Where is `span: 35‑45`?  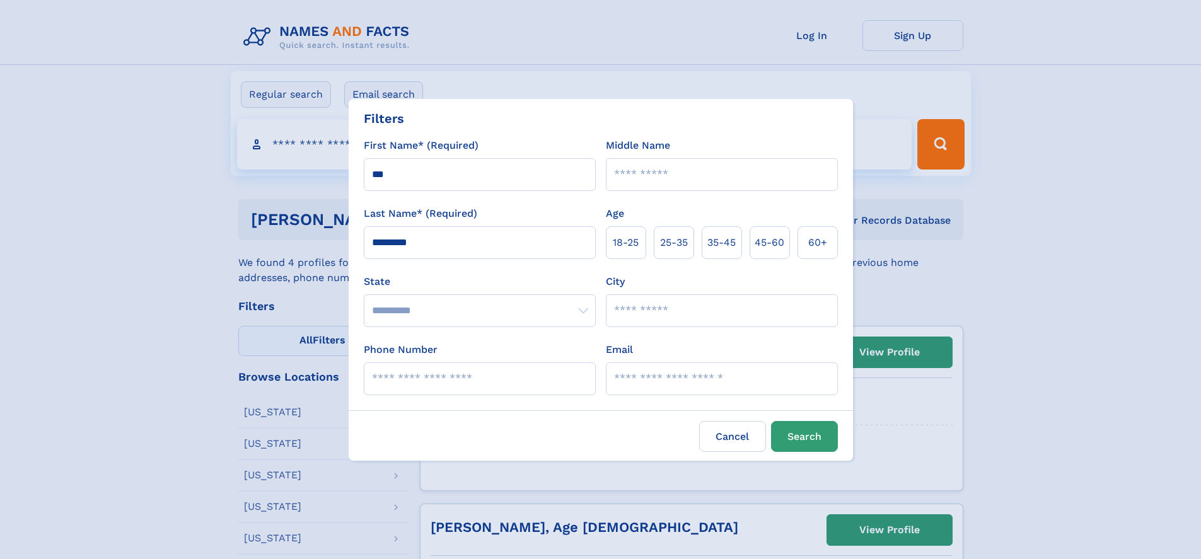
span: 35‑45 is located at coordinates (721, 243).